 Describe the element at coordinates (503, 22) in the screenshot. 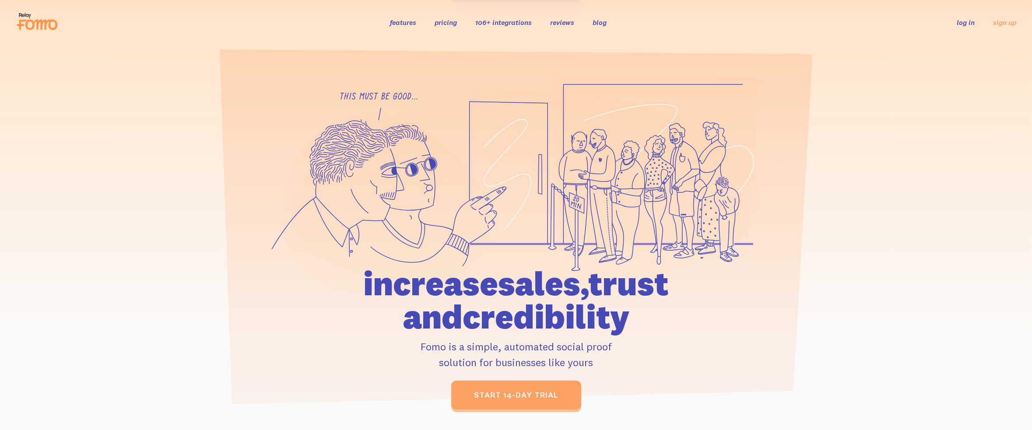

I see `a: 106+ integrations` at that location.